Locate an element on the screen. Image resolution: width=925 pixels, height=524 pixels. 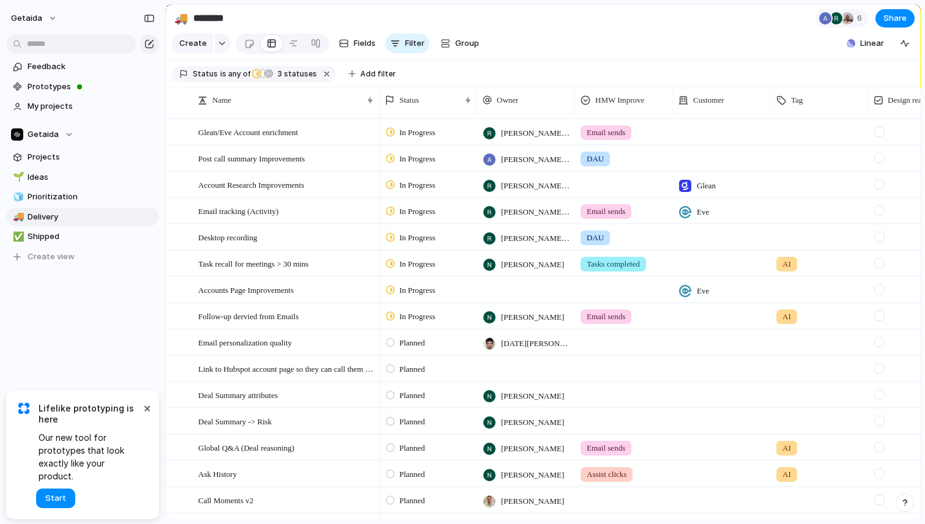
button: Group is located at coordinates (459, 43).